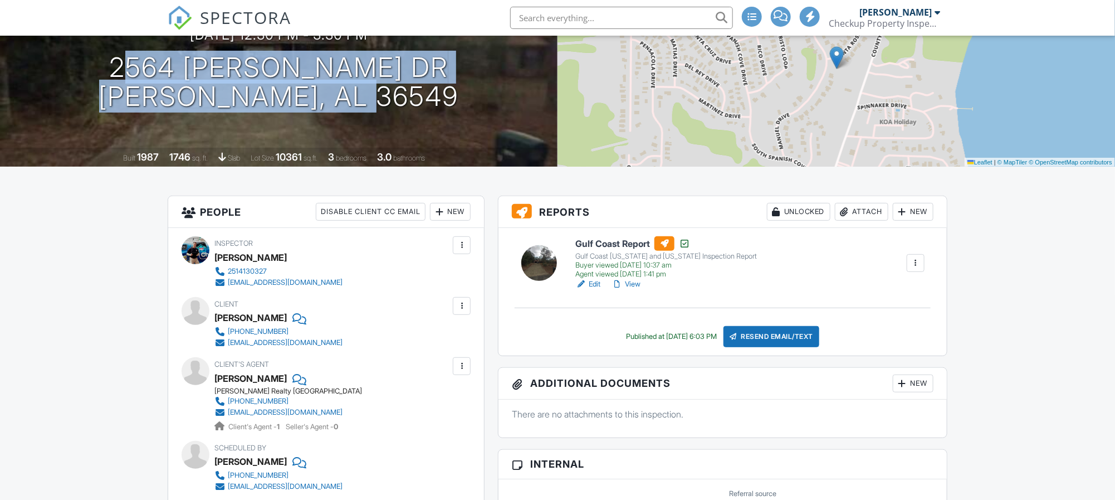  Describe the element at coordinates (255, 426) in the screenshot. I see `span: Client's Agent -` at that location.